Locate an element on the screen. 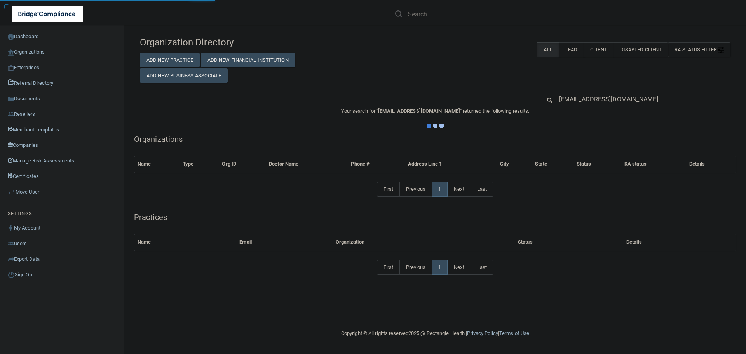 The height and width of the screenshot is (354, 746). button: Add New Financial Institution is located at coordinates (248, 60).